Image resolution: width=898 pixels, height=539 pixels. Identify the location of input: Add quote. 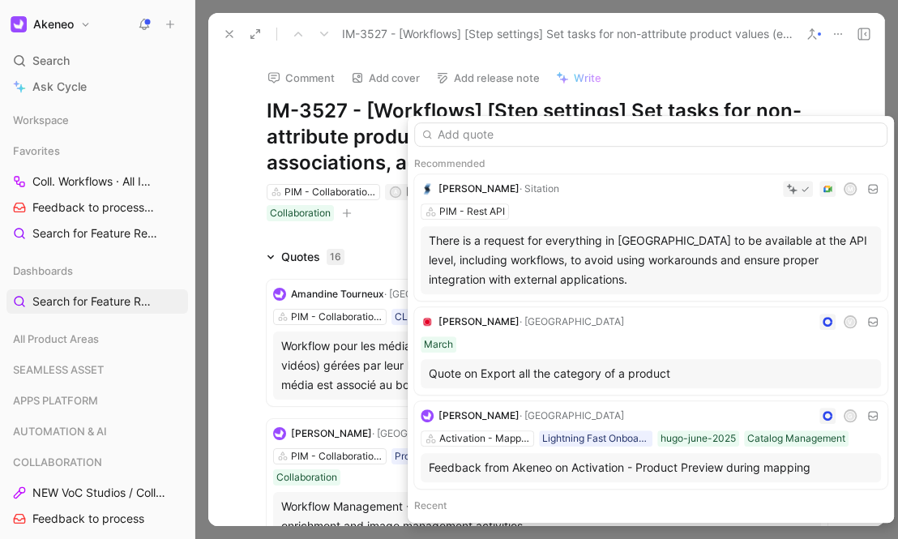
(651, 135).